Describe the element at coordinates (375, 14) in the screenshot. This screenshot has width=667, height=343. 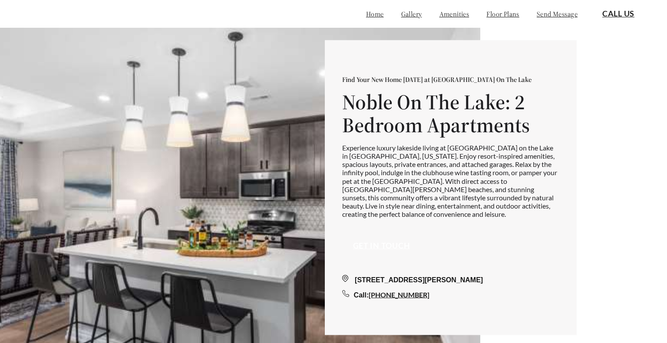
I see `a: home` at that location.